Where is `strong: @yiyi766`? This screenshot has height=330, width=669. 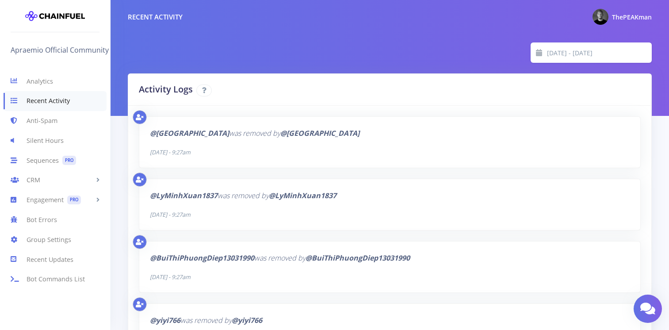 strong: @yiyi766 is located at coordinates (165, 320).